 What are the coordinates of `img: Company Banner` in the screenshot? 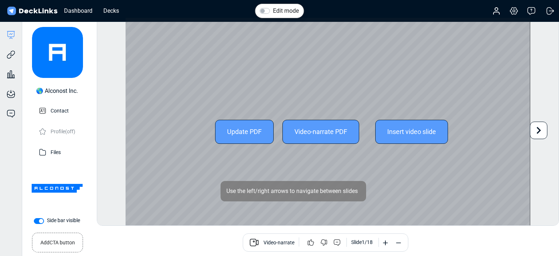 It's located at (57, 188).